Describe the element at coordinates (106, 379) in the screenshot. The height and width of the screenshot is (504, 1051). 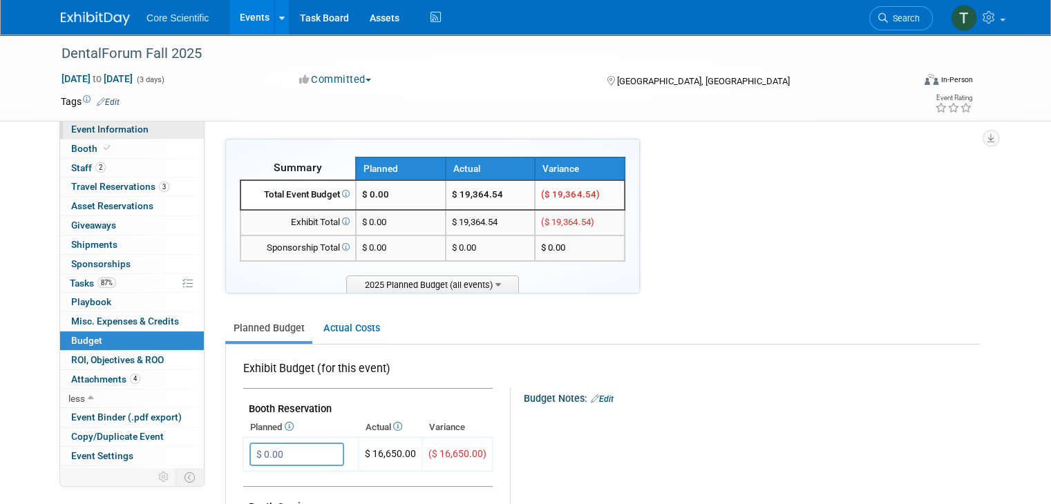
I see `span: Attachments` at that location.